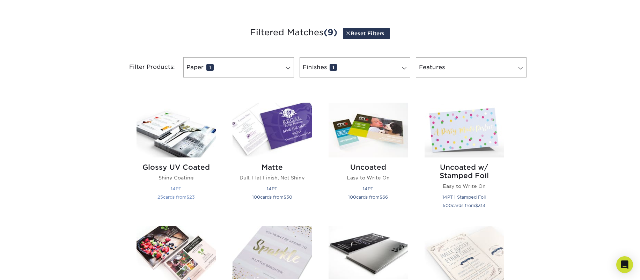 This screenshot has width=640, height=280. I want to click on span: 66, so click(385, 197).